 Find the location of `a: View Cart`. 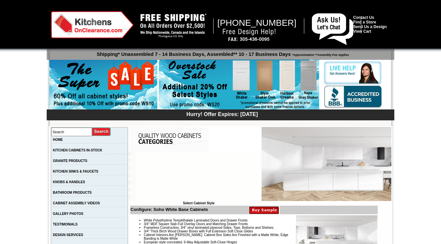

a: View Cart is located at coordinates (362, 31).